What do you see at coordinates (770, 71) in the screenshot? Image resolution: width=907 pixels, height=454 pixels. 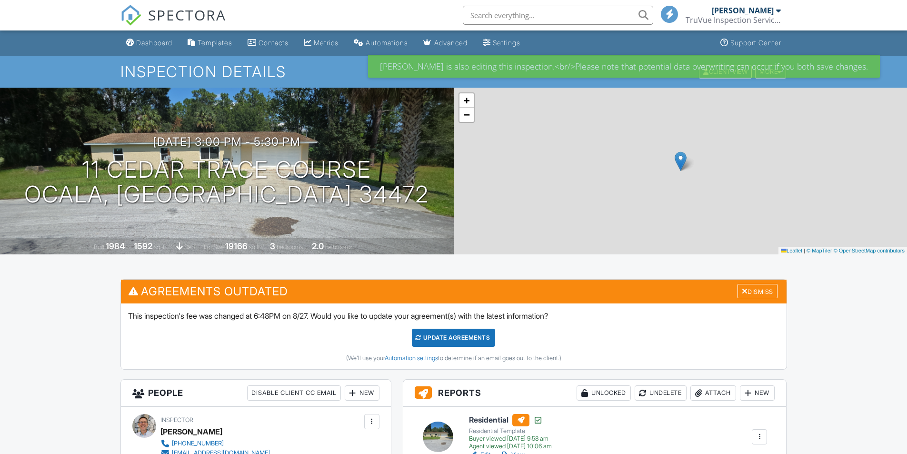 I see `div: More` at bounding box center [770, 71].